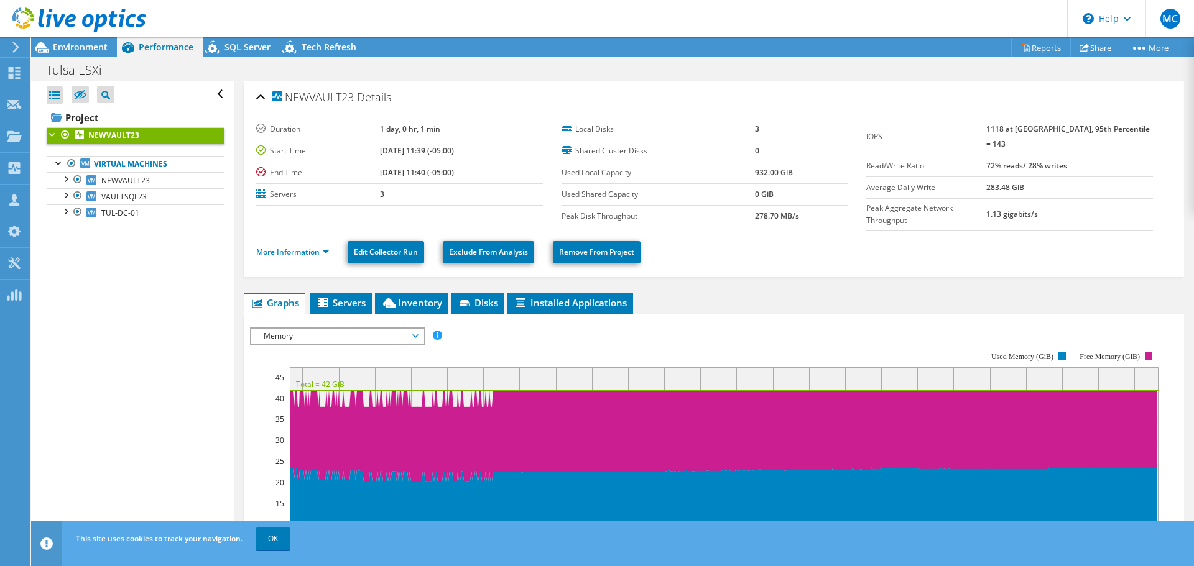  Describe the element at coordinates (926, 166) in the screenshot. I see `label: Read/Write Ratio` at that location.